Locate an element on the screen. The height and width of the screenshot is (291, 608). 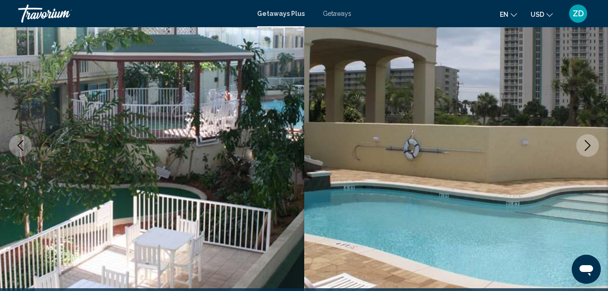
a: Travorium is located at coordinates (133, 14).